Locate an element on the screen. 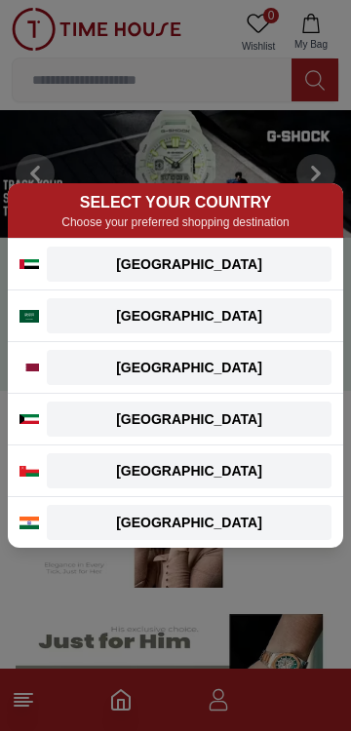 This screenshot has width=351, height=731. img: Kuwait flag is located at coordinates (29, 419).